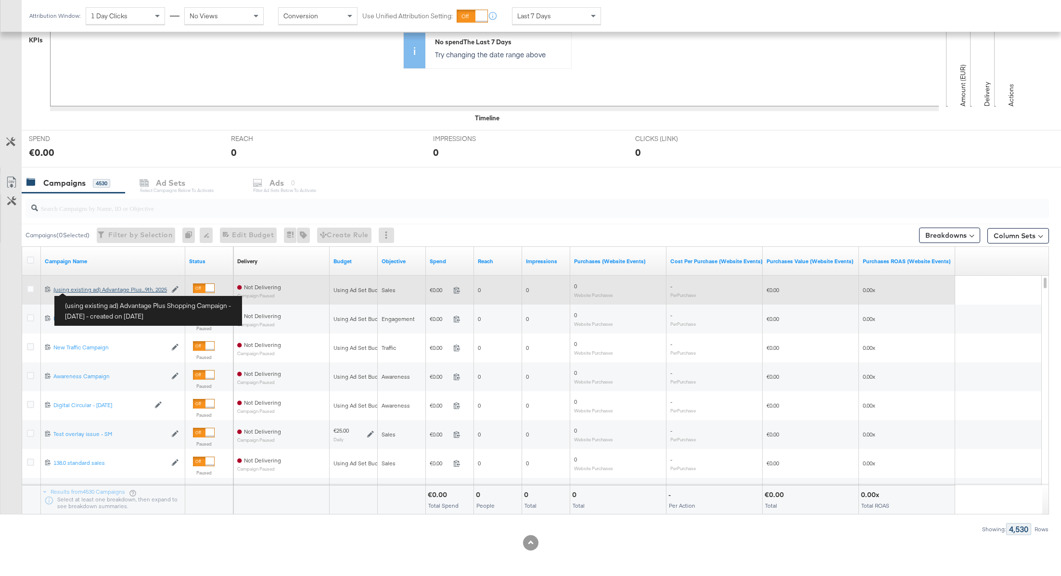  I want to click on sub: Daily, so click(338, 439).